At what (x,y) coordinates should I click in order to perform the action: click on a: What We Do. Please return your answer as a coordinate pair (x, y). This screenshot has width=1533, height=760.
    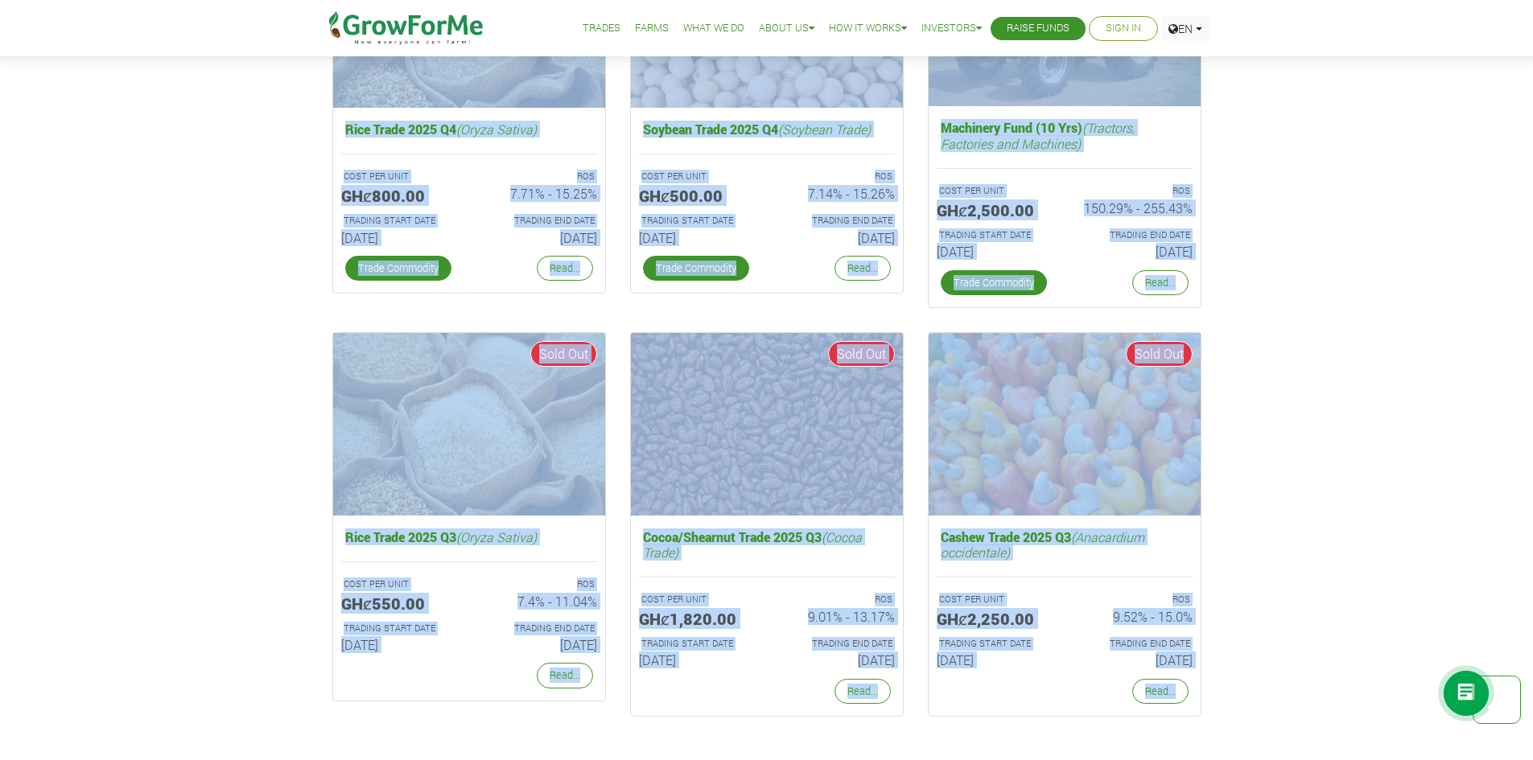
    Looking at the image, I should click on (714, 28).